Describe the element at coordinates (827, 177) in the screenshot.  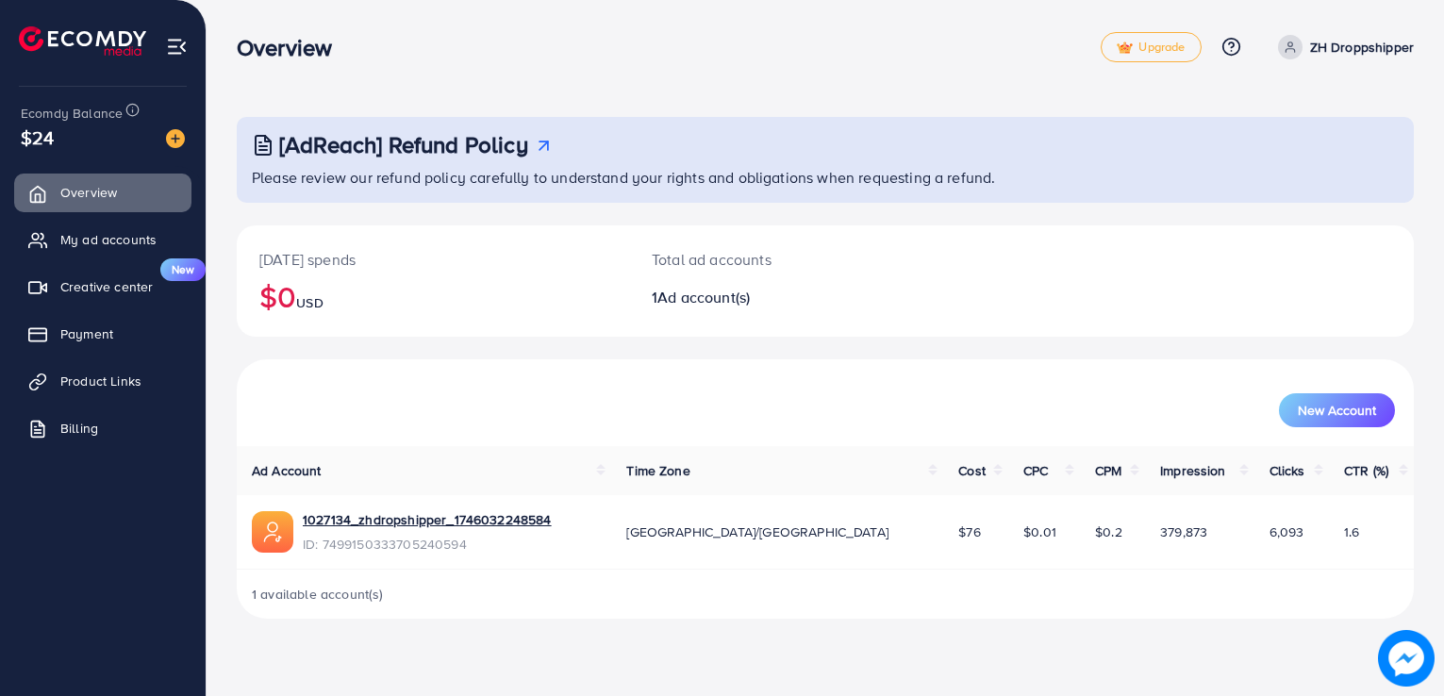
I see `p: Please review our refund policy carefully to understand your rights and obligations when requesti...` at that location.